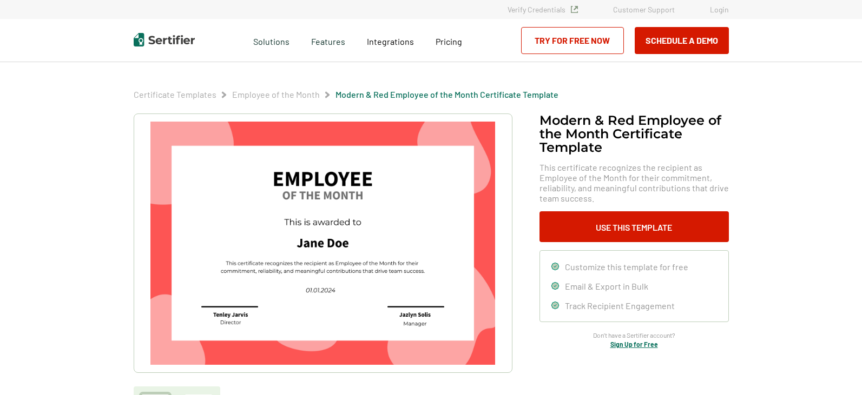 The height and width of the screenshot is (395, 862). Describe the element at coordinates (634, 134) in the screenshot. I see `h1: Modern & Red Employee of the Month Certificate Template` at that location.